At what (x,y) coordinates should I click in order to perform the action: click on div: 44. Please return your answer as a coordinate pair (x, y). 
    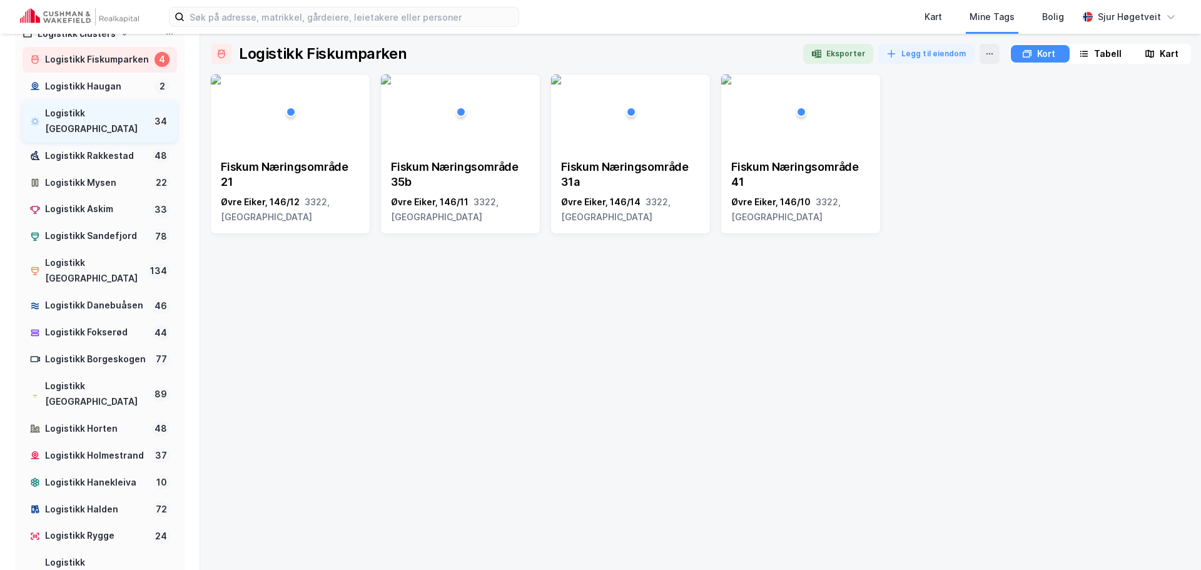
    Looking at the image, I should click on (161, 333).